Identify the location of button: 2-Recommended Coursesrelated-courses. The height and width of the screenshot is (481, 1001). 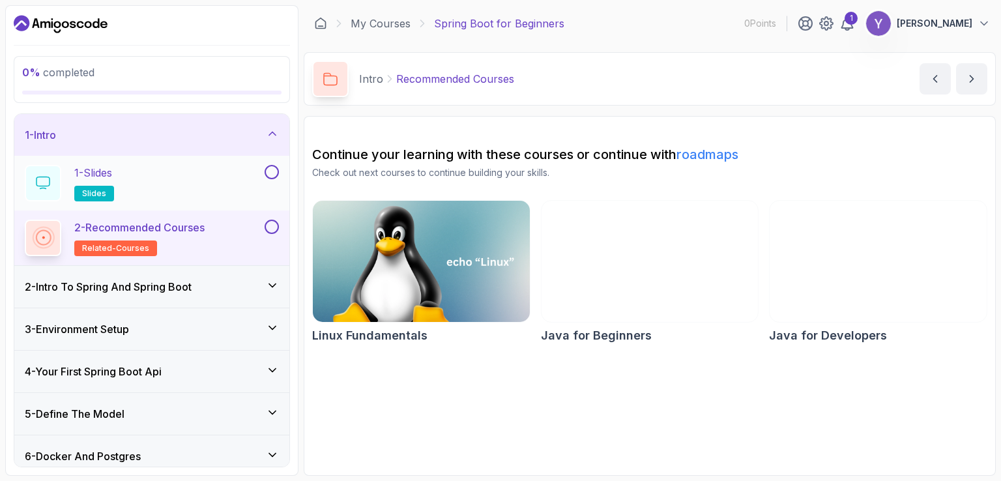
(152, 238).